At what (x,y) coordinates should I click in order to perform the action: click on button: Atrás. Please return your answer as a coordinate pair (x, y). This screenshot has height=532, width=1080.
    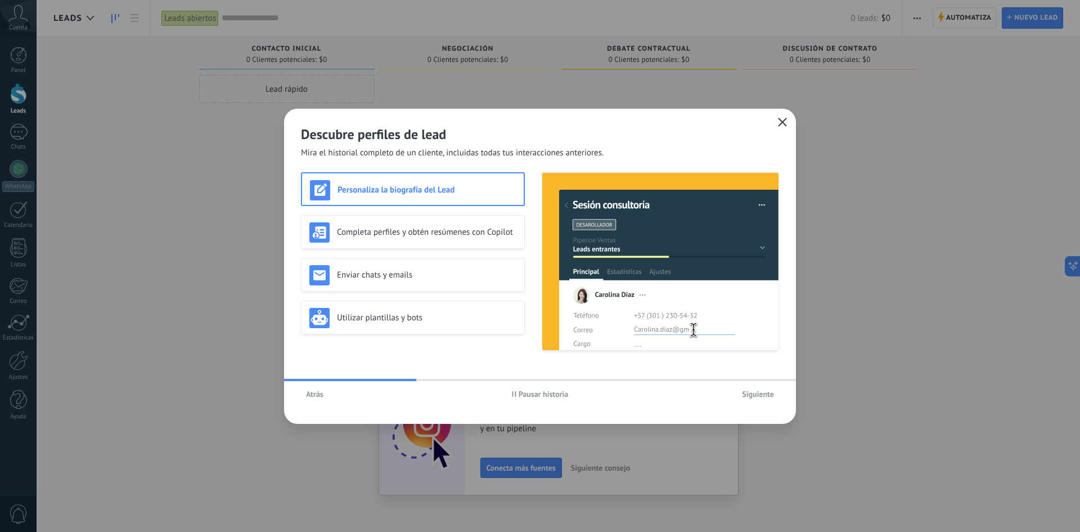
    Looking at the image, I should click on (315, 394).